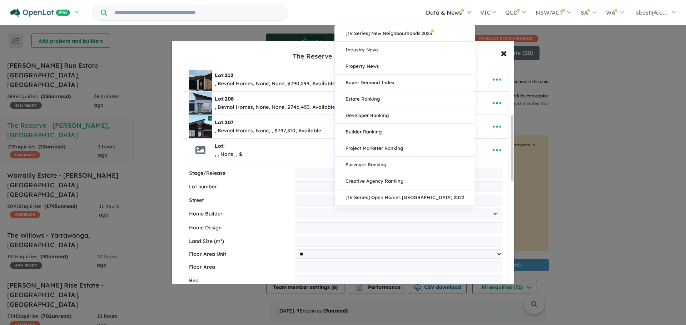  What do you see at coordinates (200, 103) in the screenshot?
I see `img: The%20Reserve%20-%20Drouin%20-%20Lot%20208___1757638502.png` at bounding box center [200, 103].